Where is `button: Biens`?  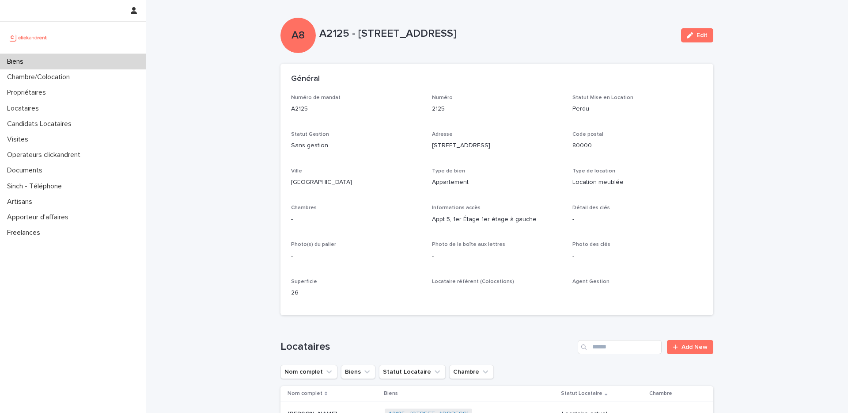
button: Biens is located at coordinates (358, 372).